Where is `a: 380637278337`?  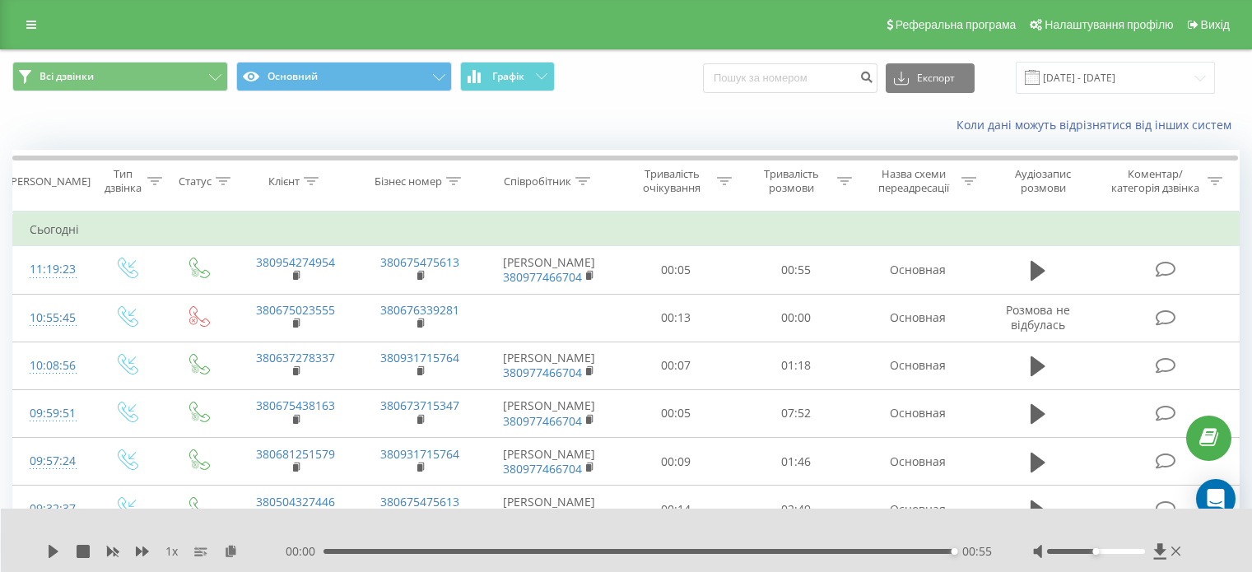
a: 380637278337 is located at coordinates (295, 357).